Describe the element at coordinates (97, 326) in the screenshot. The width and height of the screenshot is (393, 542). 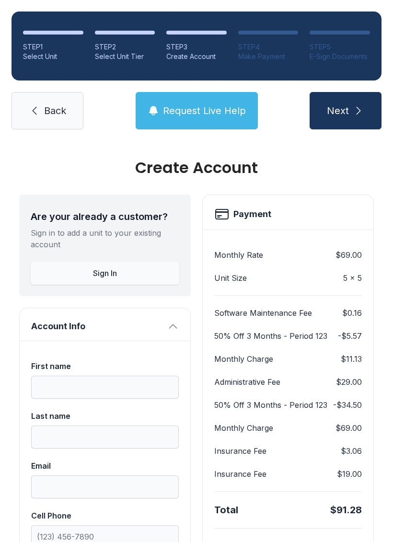
I see `span: Account Info` at that location.